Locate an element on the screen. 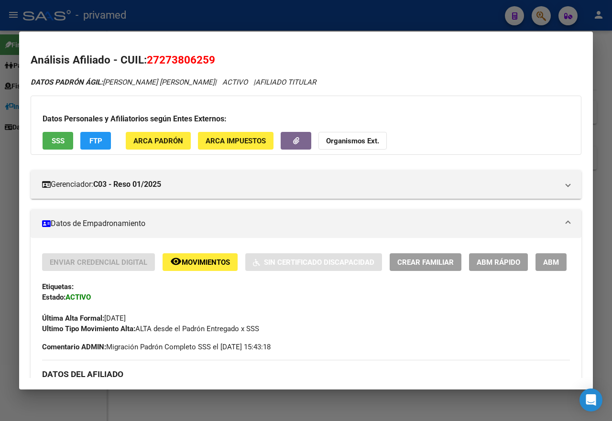 Image resolution: width=612 pixels, height=421 pixels. button: FTP is located at coordinates (96, 141).